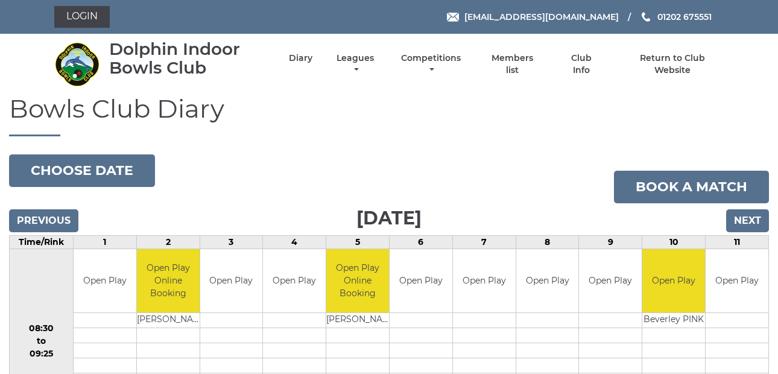 The image size is (778, 374). I want to click on a: Book a match, so click(691, 187).